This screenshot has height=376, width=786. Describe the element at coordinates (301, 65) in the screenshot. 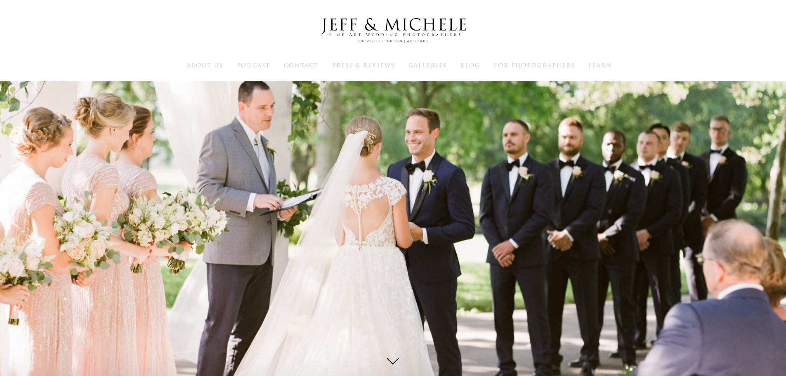

I see `span: Contact` at that location.